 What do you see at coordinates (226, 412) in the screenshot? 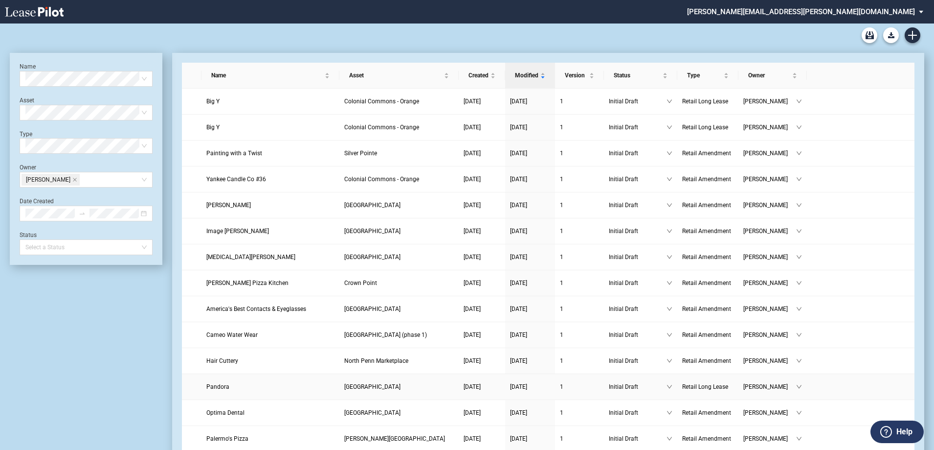
I see `span: Optima Dental` at bounding box center [226, 412].